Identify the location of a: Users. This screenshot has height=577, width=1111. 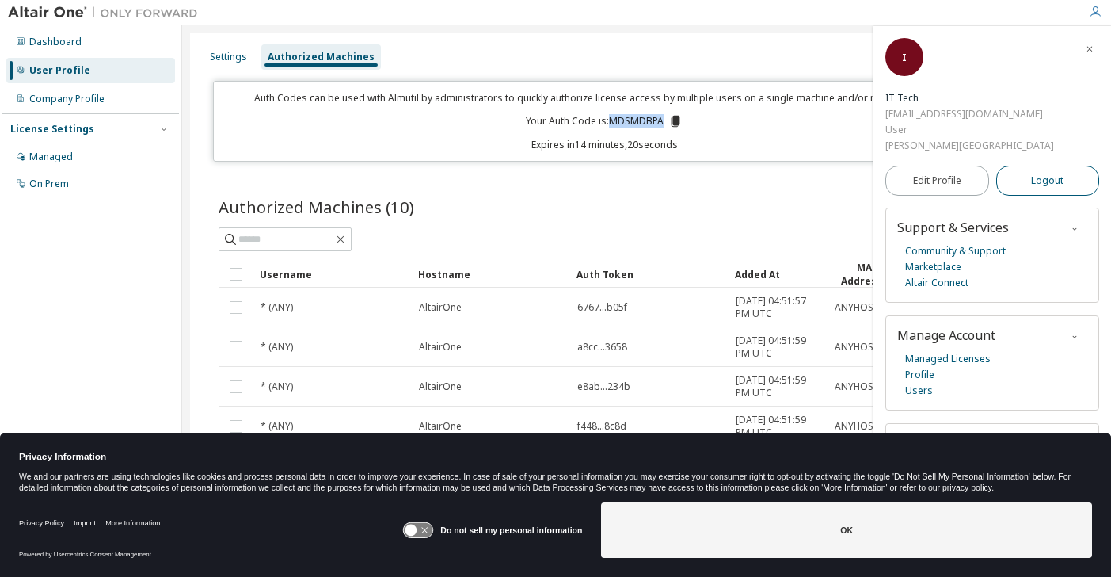
(919, 390).